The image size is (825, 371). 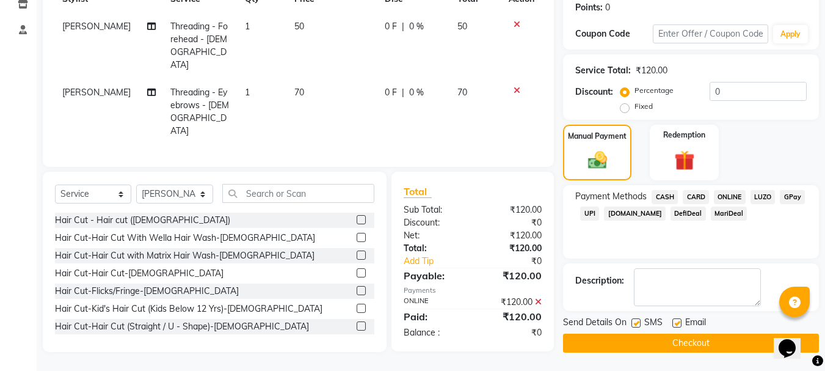 I want to click on div: Service Total:, so click(x=603, y=70).